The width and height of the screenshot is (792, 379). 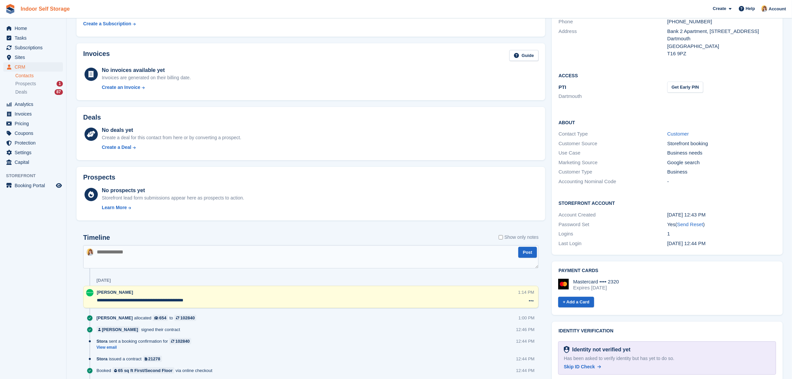 What do you see at coordinates (613, 134) in the screenshot?
I see `div: Contact Type` at bounding box center [613, 134].